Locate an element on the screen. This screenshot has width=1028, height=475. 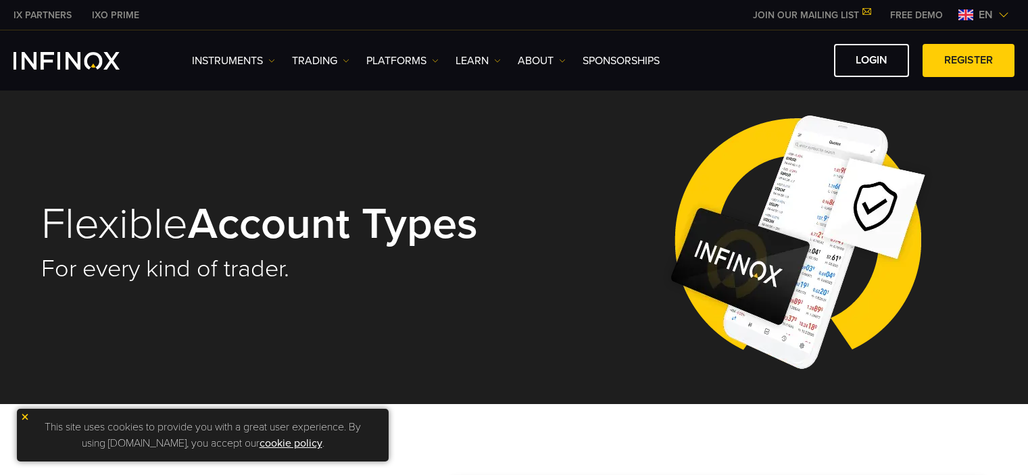
a: LOGIN is located at coordinates (871, 60).